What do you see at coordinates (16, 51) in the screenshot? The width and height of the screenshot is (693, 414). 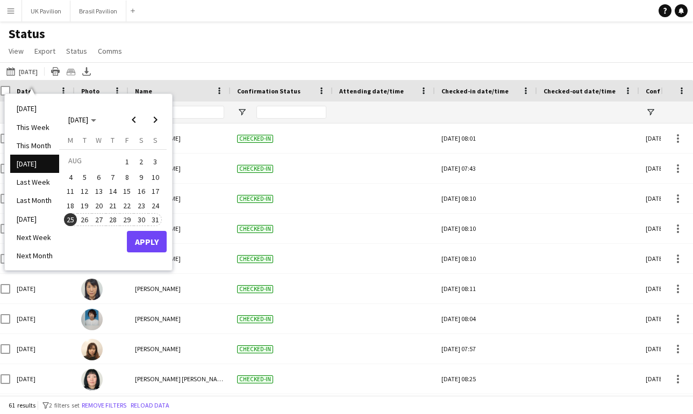 I see `a: View` at bounding box center [16, 51].